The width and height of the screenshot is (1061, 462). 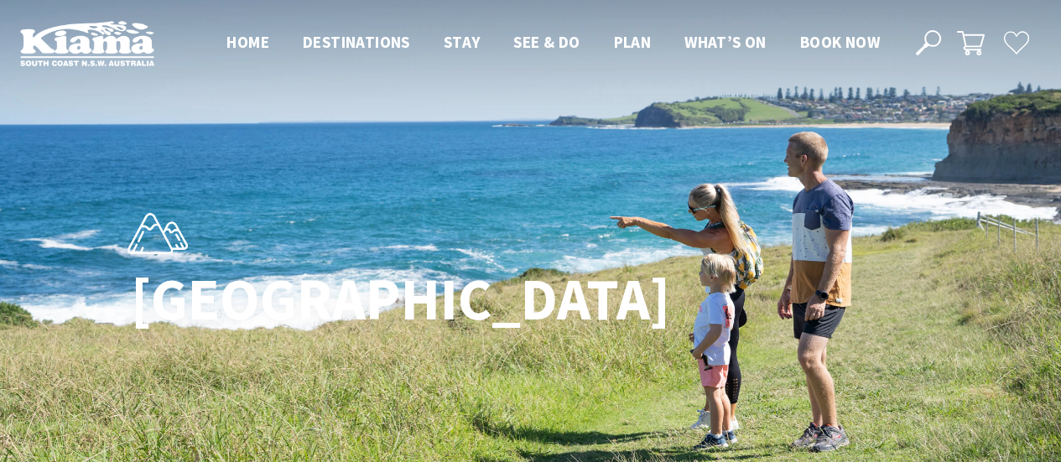 I want to click on span: Stay, so click(x=462, y=42).